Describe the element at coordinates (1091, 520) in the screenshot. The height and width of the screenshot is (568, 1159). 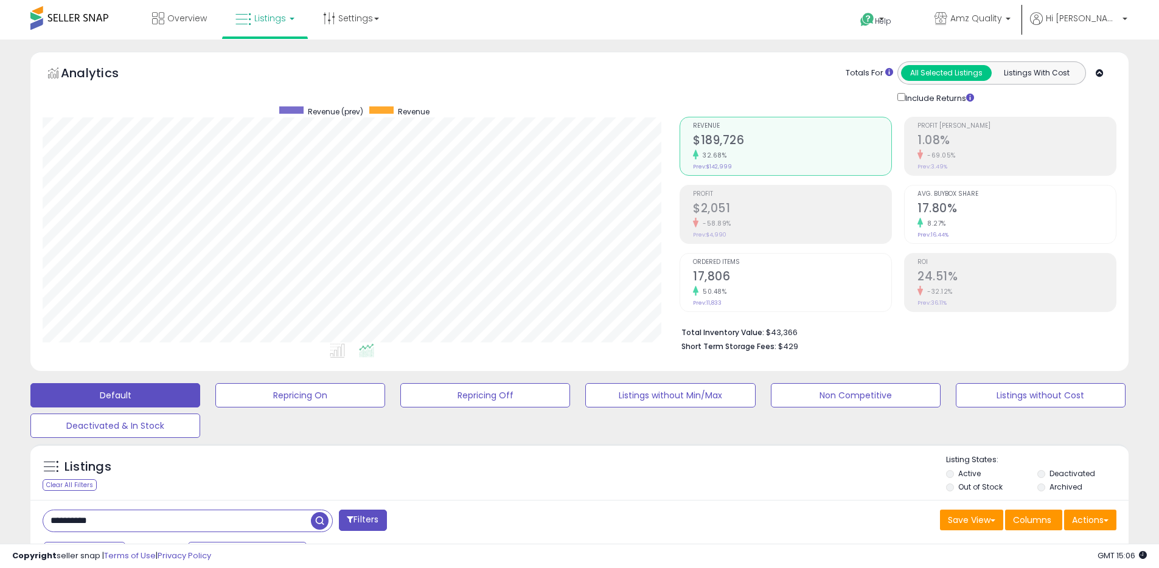
I see `button: Actions` at that location.